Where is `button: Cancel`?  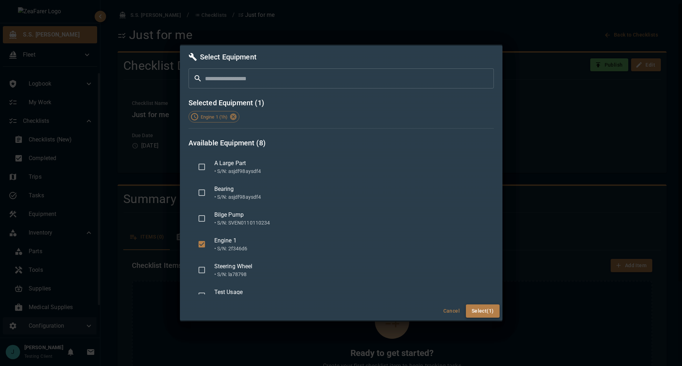
button: Cancel is located at coordinates (451, 311).